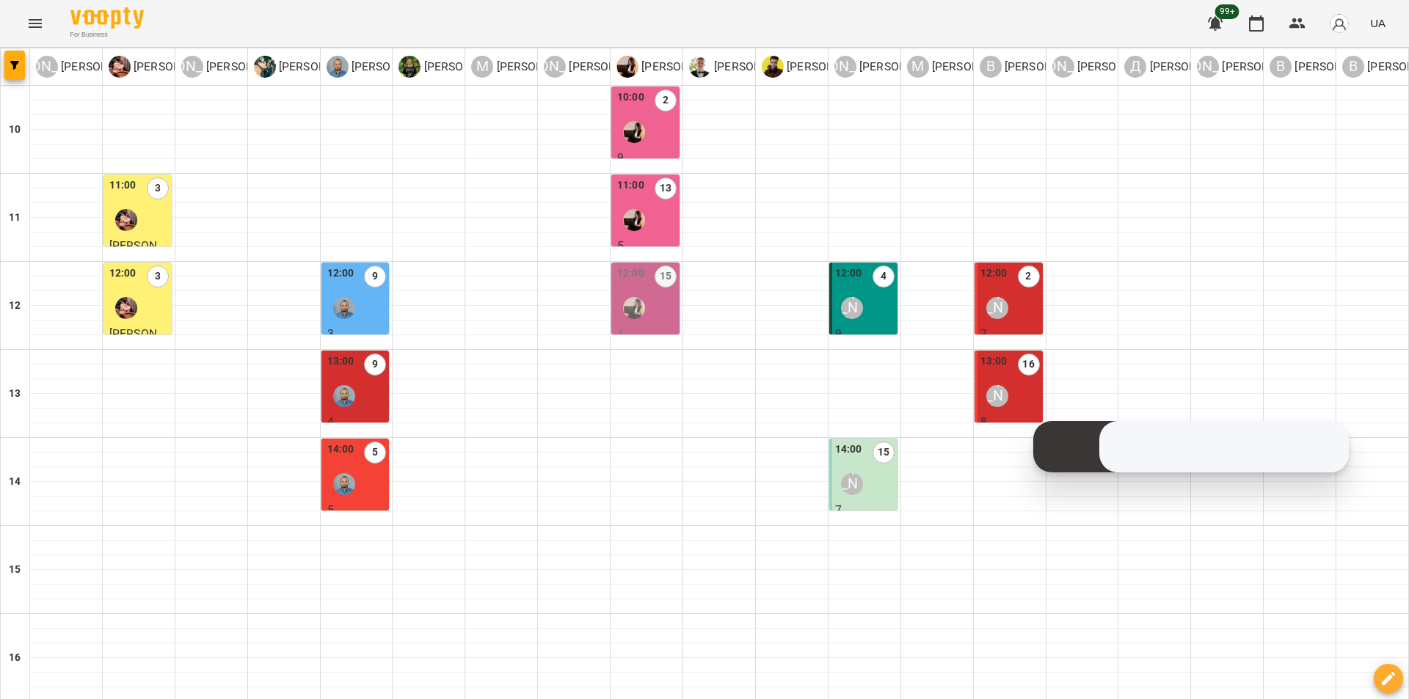 The width and height of the screenshot is (1409, 699). What do you see at coordinates (15, 570) in the screenshot?
I see `h6: 15` at bounding box center [15, 570].